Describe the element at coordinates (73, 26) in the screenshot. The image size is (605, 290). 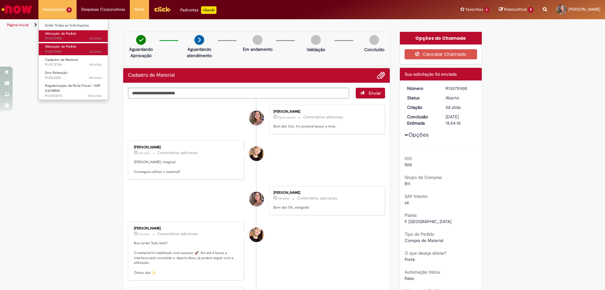
I see `a: Exibir Todas as Solicitações` at that location.